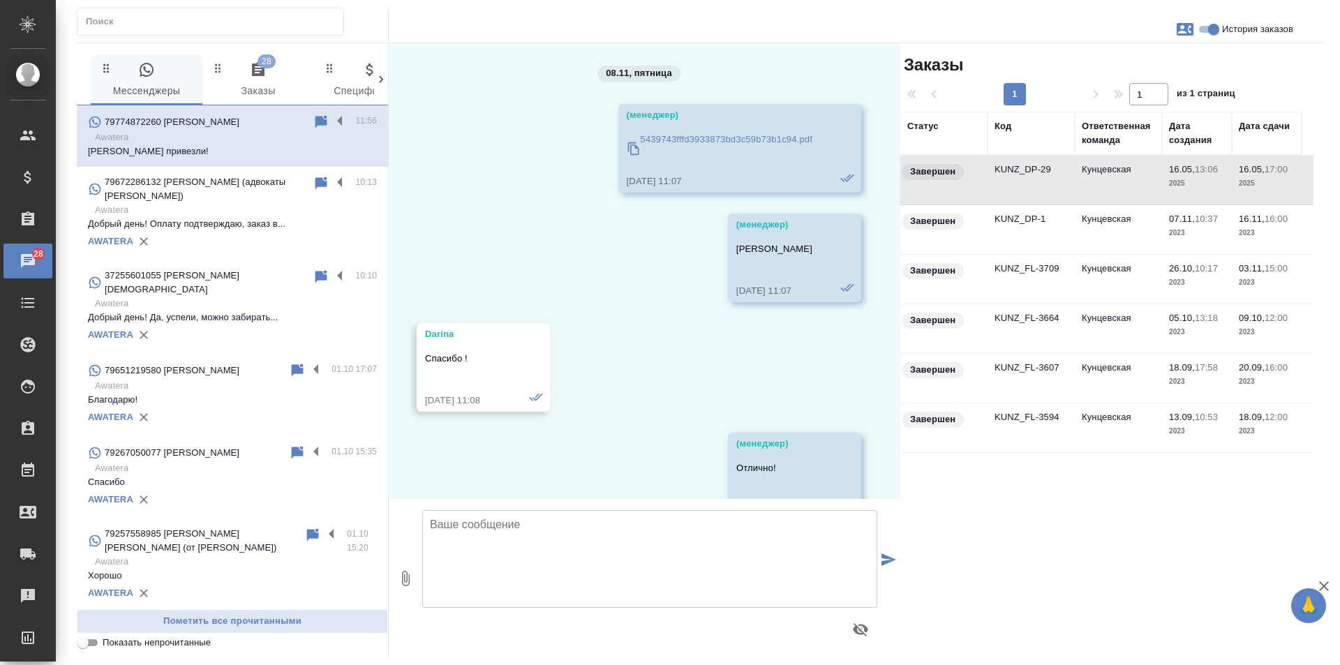  I want to click on p: Спасибо, so click(232, 482).